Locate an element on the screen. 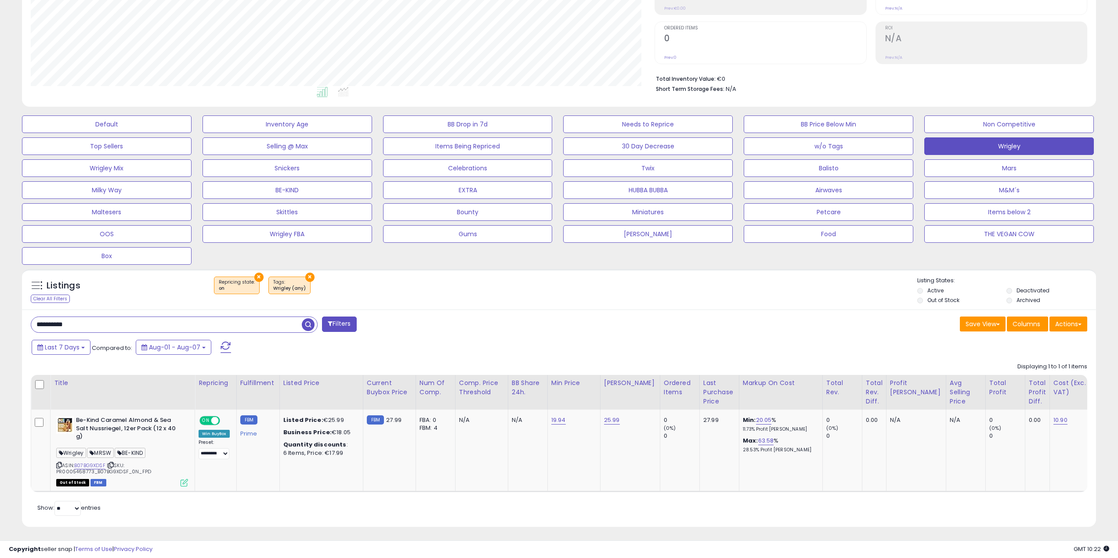  div: €18.05 is located at coordinates (320, 433).